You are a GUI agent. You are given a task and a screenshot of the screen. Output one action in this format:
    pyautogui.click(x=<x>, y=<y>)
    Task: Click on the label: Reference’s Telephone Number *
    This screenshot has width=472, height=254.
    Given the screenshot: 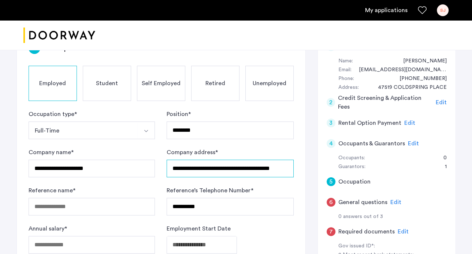 What is the action you would take?
    pyautogui.click(x=210, y=190)
    